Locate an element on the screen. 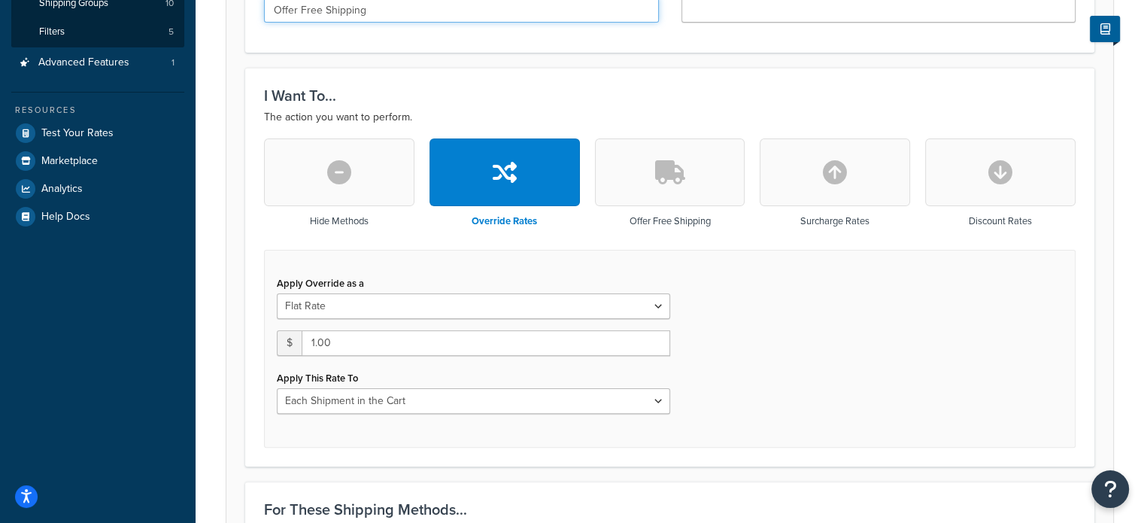 This screenshot has height=523, width=1144. span: Marketplace is located at coordinates (69, 161).